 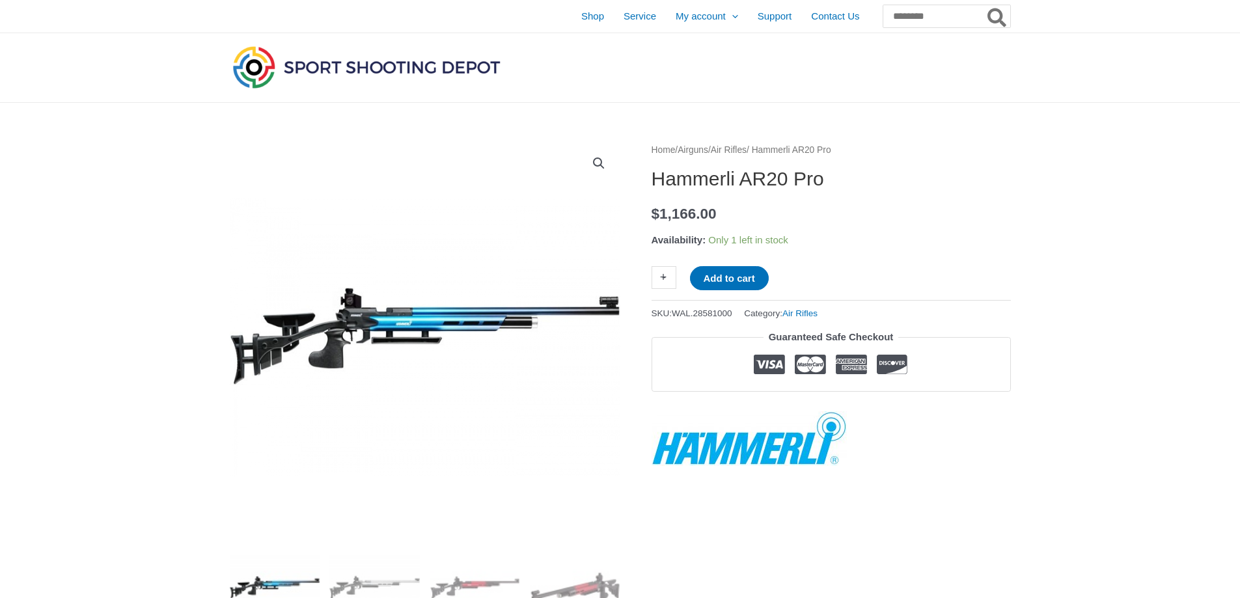 I want to click on span: Category:, so click(x=780, y=313).